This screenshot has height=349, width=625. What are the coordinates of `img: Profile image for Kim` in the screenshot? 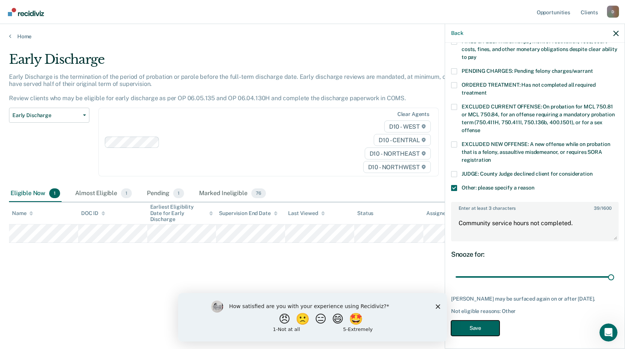 It's located at (39, 14).